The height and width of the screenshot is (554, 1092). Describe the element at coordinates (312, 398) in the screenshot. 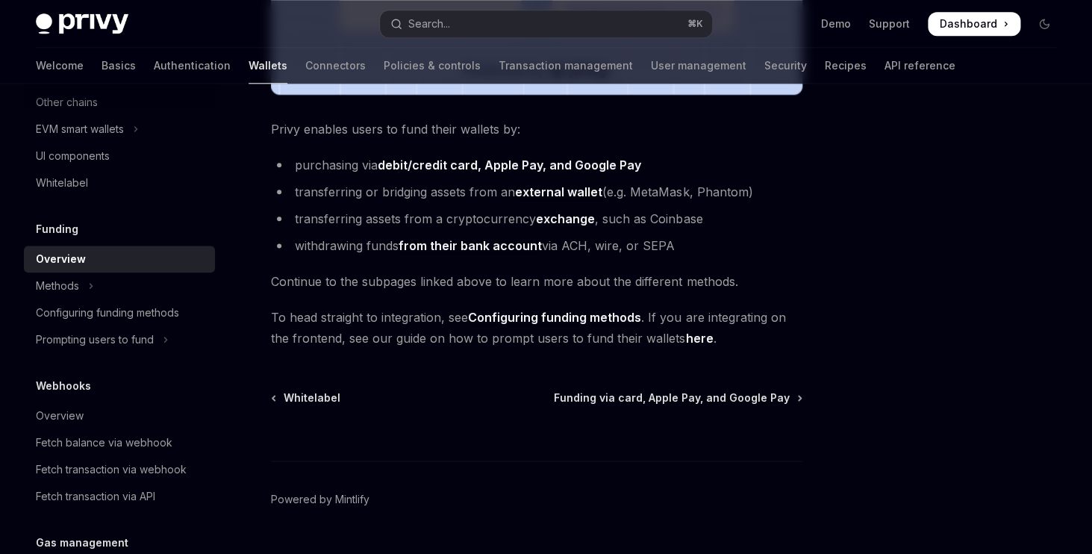

I see `span: Whitelabel` at that location.